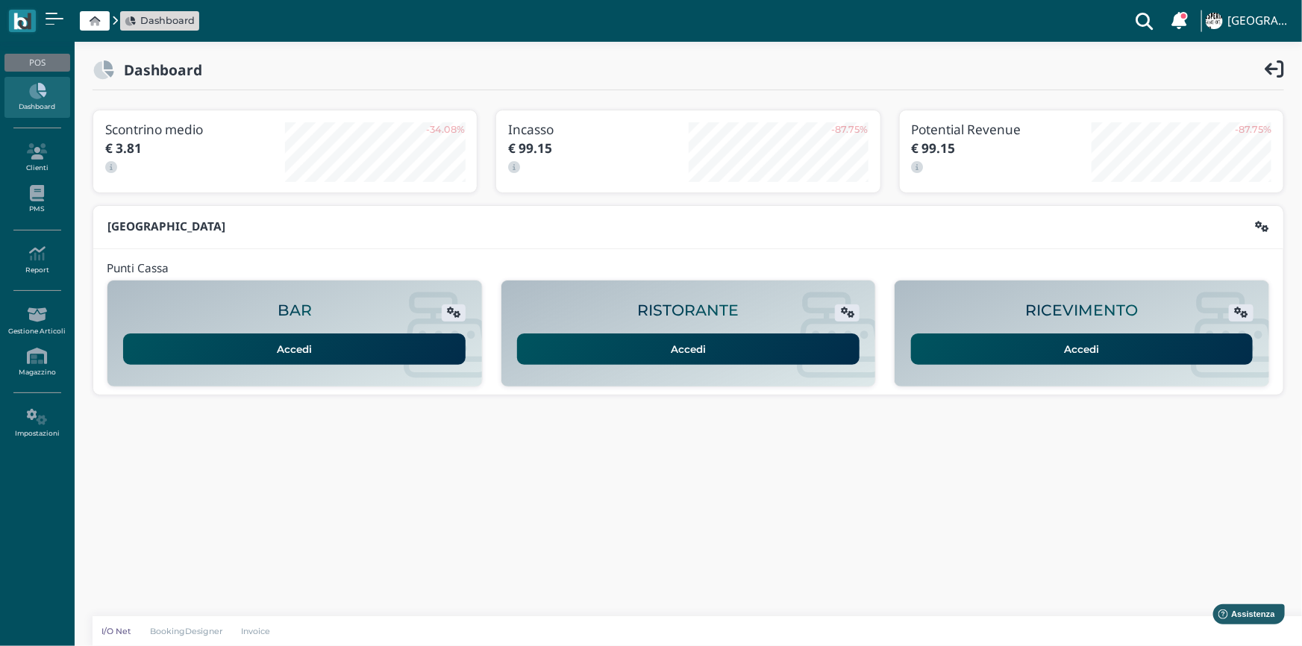 This screenshot has width=1302, height=646. Describe the element at coordinates (37, 199) in the screenshot. I see `a: PMS` at that location.